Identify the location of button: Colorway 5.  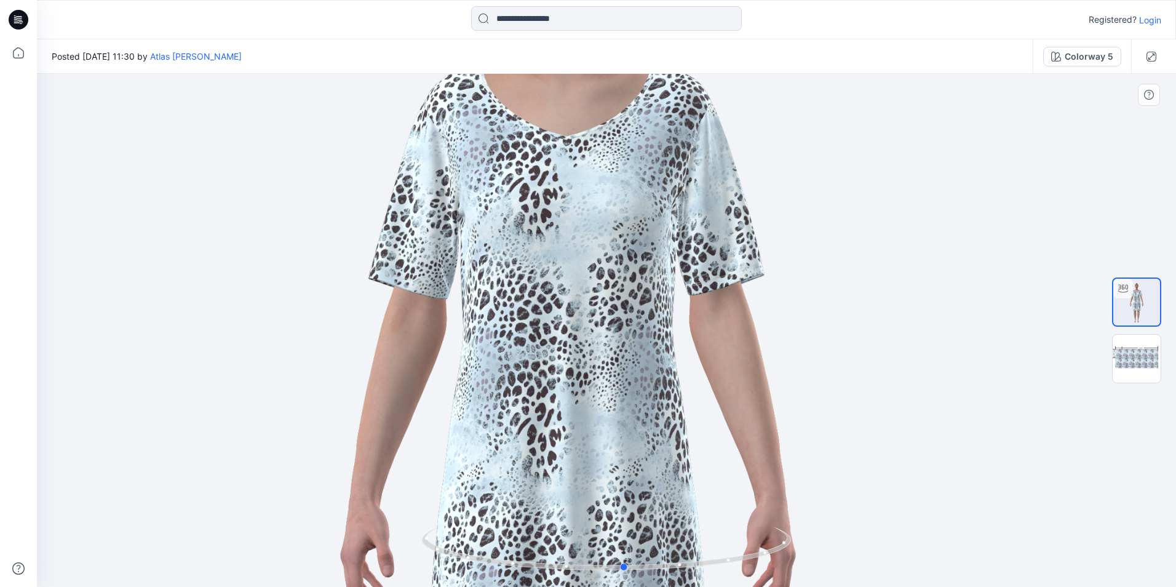
(1082, 57).